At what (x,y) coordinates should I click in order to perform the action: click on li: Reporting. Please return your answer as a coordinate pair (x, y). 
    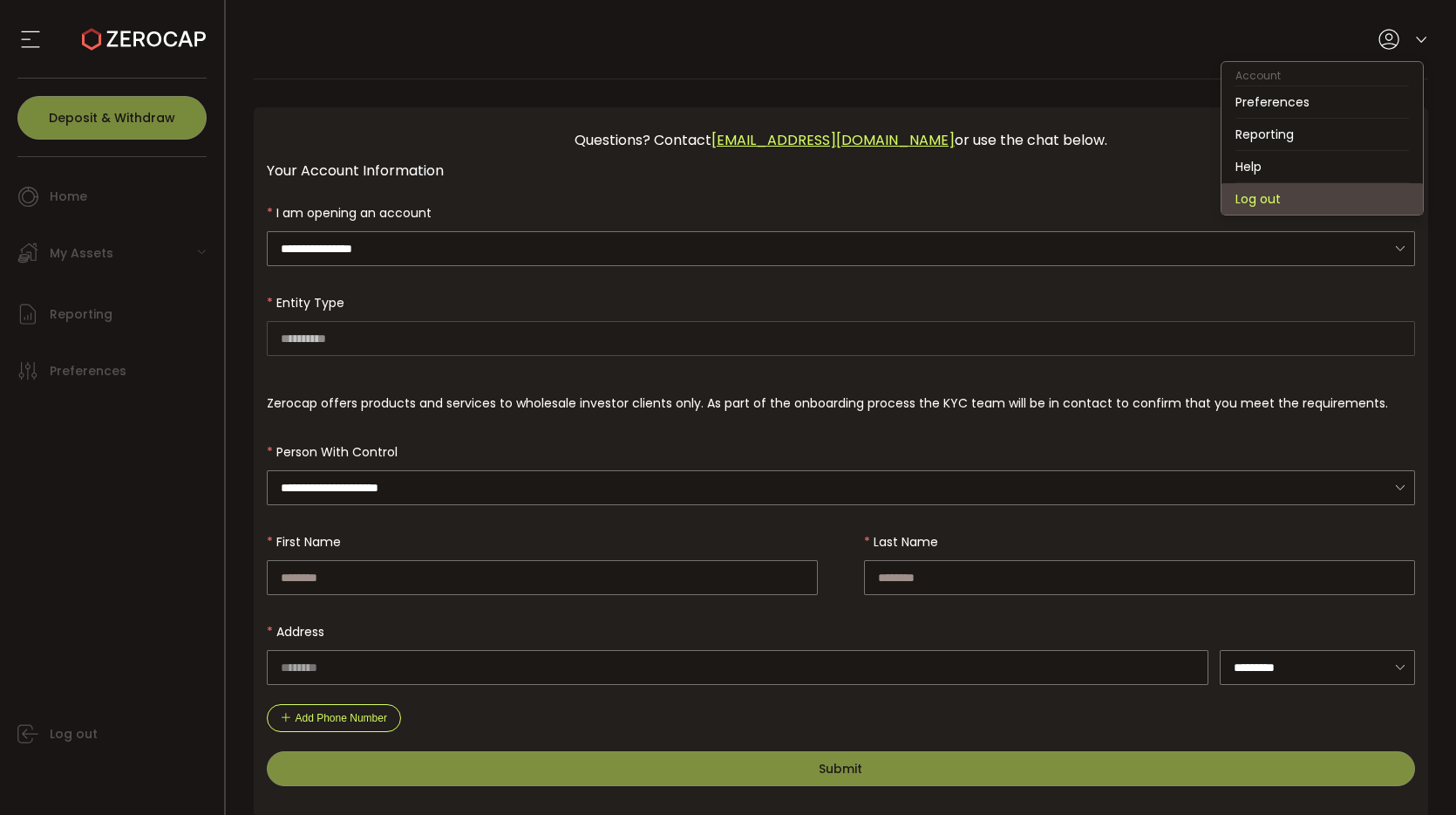
    Looking at the image, I should click on (1321, 135).